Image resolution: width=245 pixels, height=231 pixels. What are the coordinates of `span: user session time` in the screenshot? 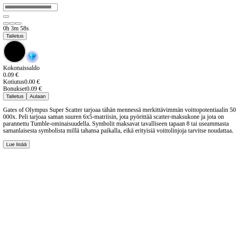 It's located at (16, 28).